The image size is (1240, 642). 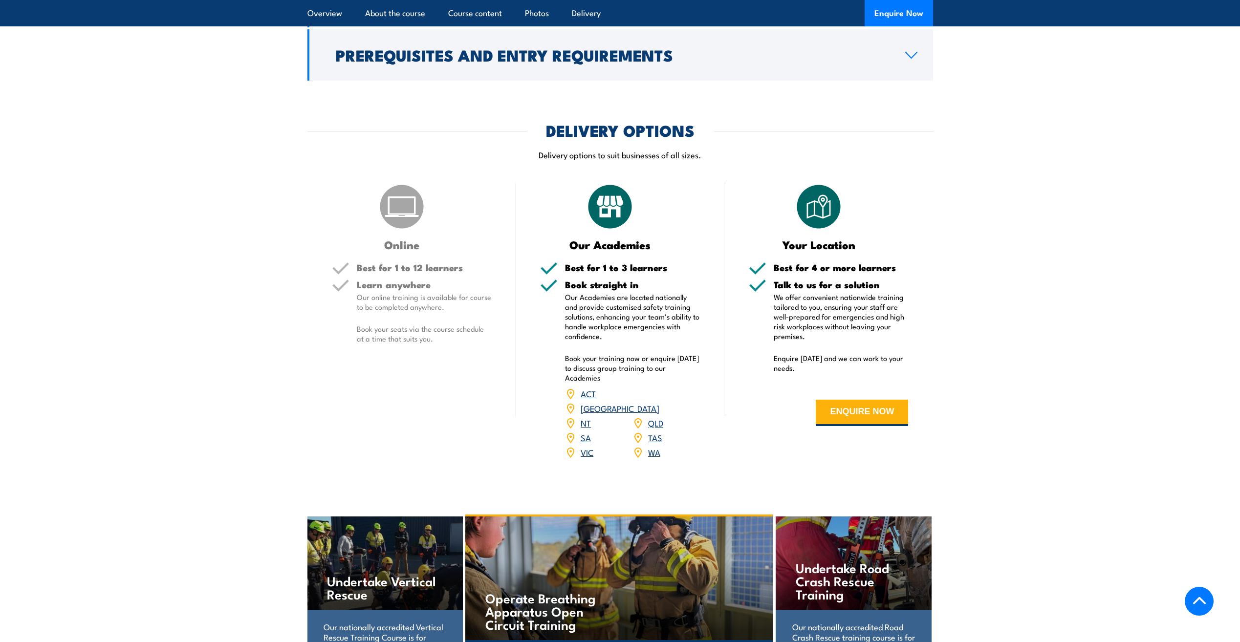 I want to click on h3: Our Academies, so click(x=610, y=244).